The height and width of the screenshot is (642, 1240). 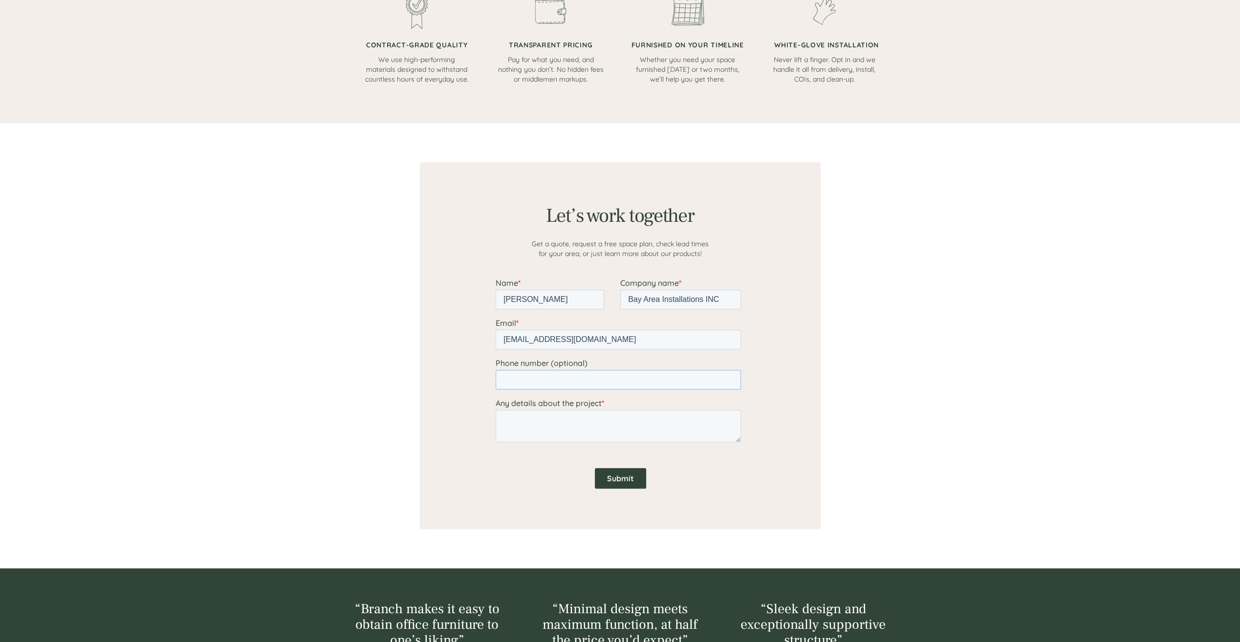 I want to click on span: We use high-performing materials designed to withstand countless hours of everyday use., so click(x=417, y=69).